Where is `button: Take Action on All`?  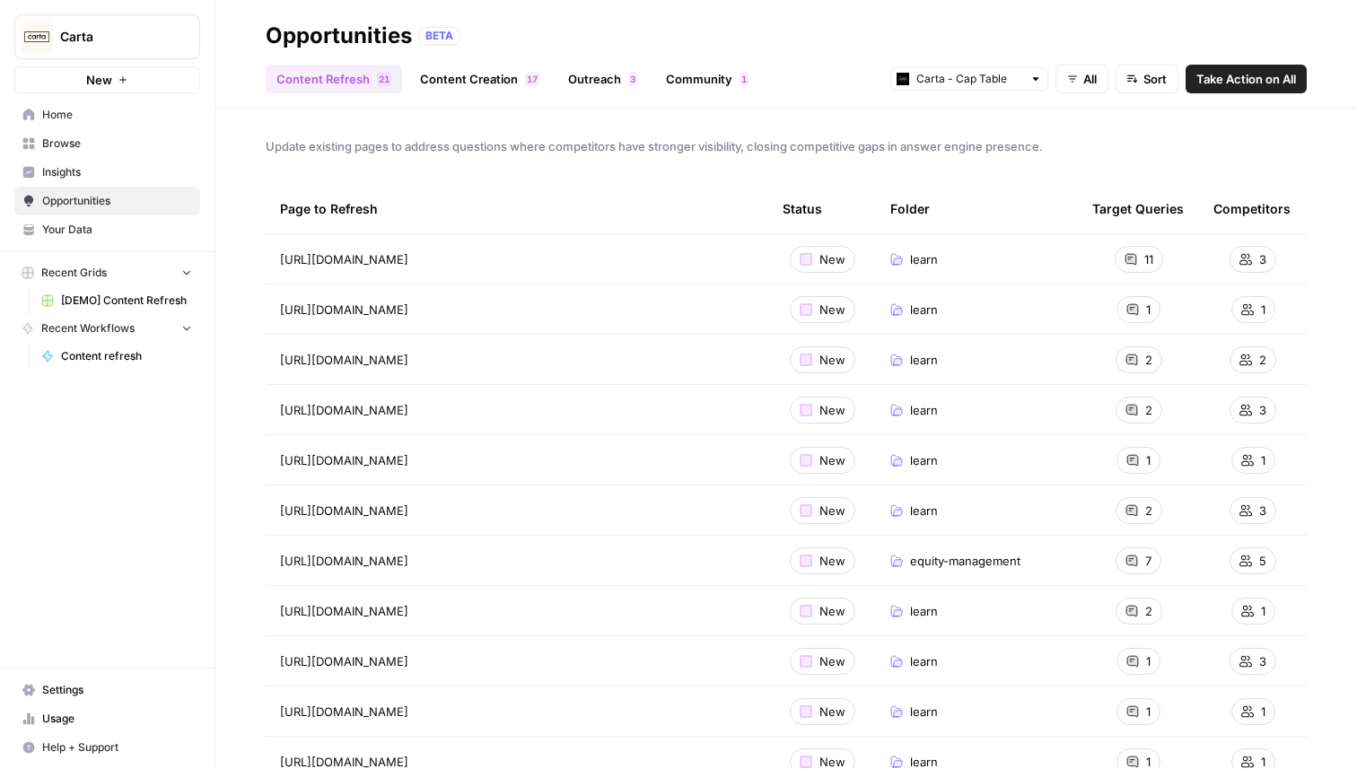 button: Take Action on All is located at coordinates (1246, 79).